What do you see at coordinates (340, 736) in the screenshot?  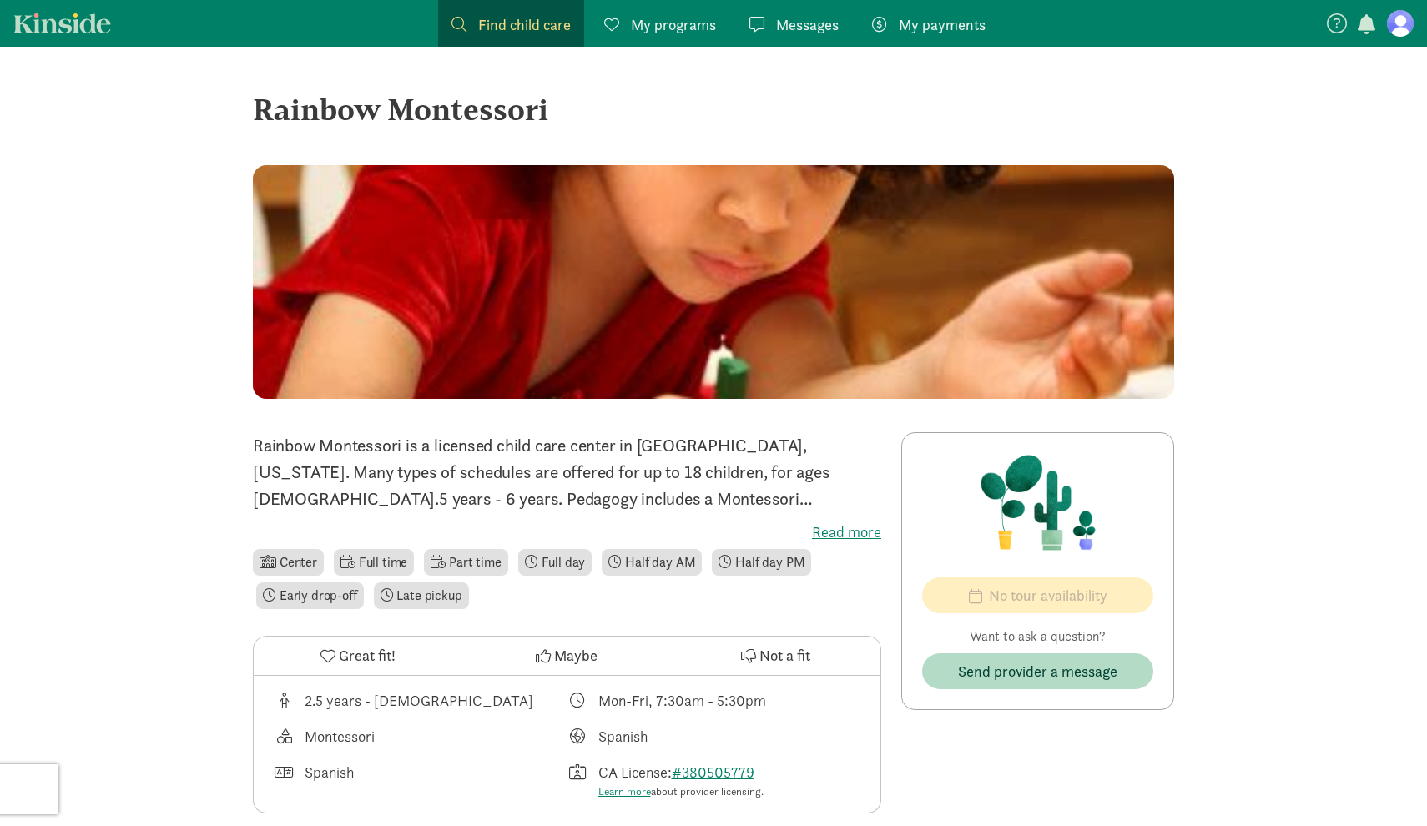 I see `div: Montessori` at bounding box center [340, 736].